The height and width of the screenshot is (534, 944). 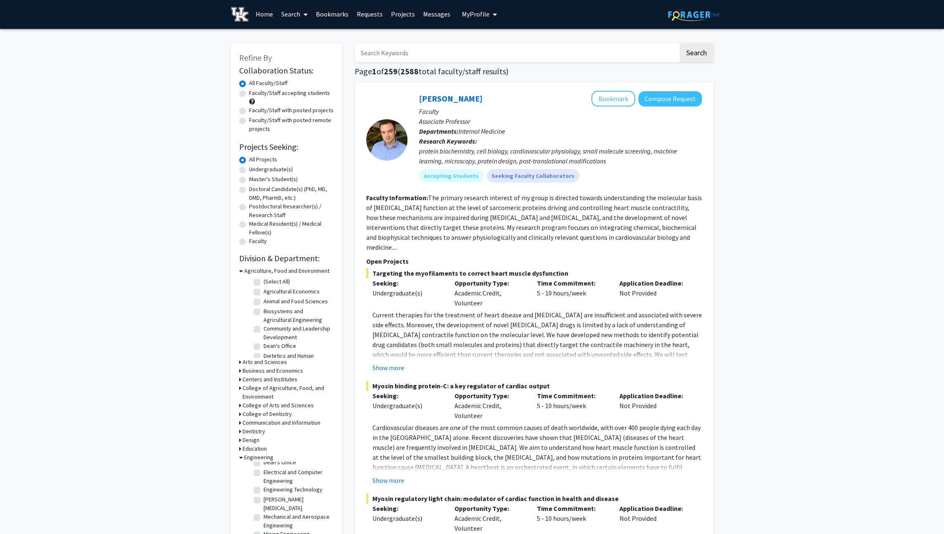 I want to click on h3: Engineering, so click(x=259, y=457).